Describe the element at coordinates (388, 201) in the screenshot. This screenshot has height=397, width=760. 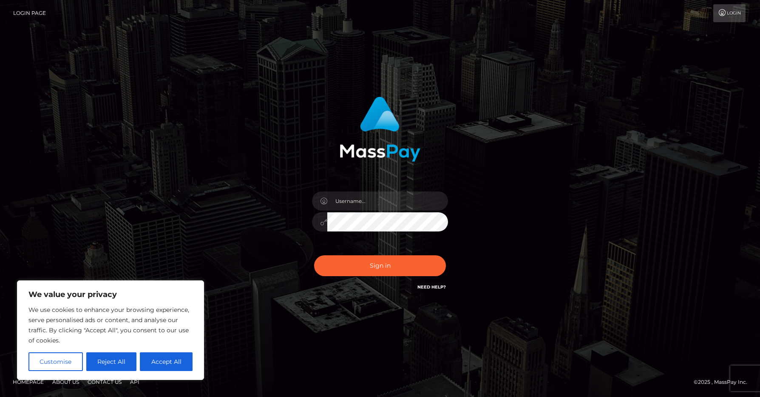
I see `input: Username...` at that location.